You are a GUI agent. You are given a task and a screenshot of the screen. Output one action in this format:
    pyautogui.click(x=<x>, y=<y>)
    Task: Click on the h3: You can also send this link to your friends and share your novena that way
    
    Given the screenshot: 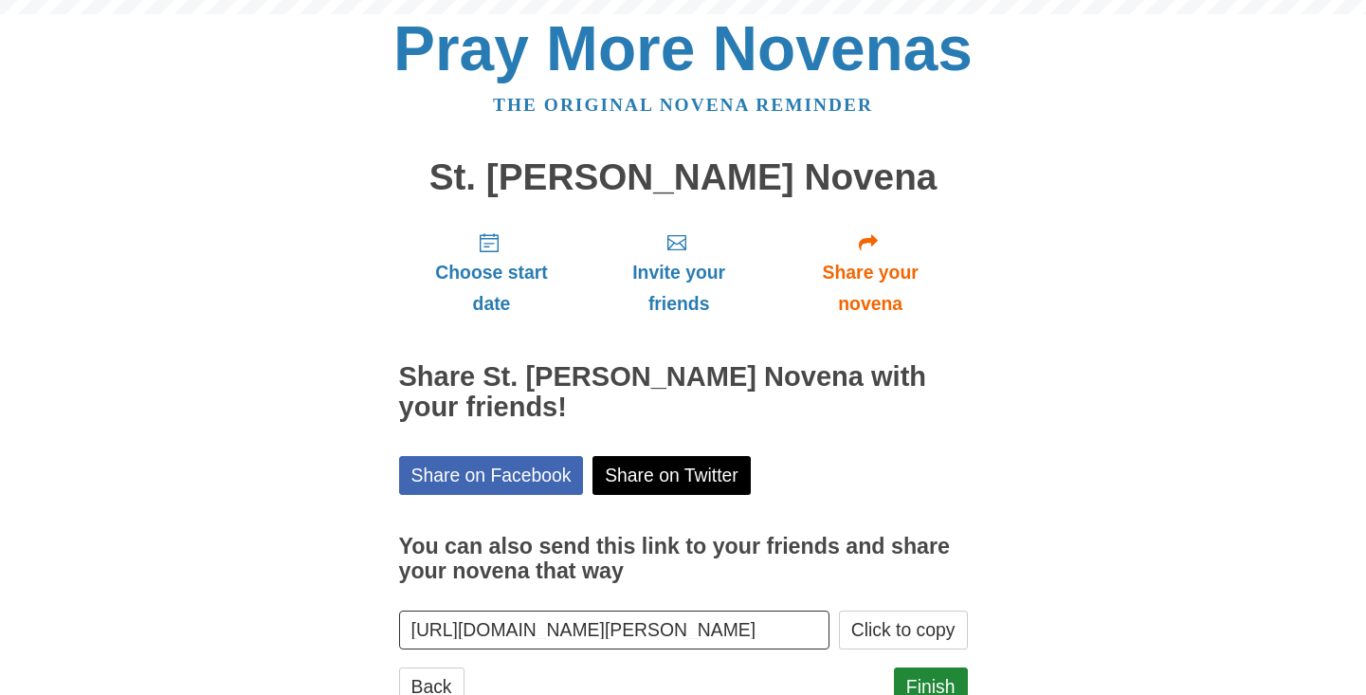 What is the action you would take?
    pyautogui.click(x=684, y=559)
    